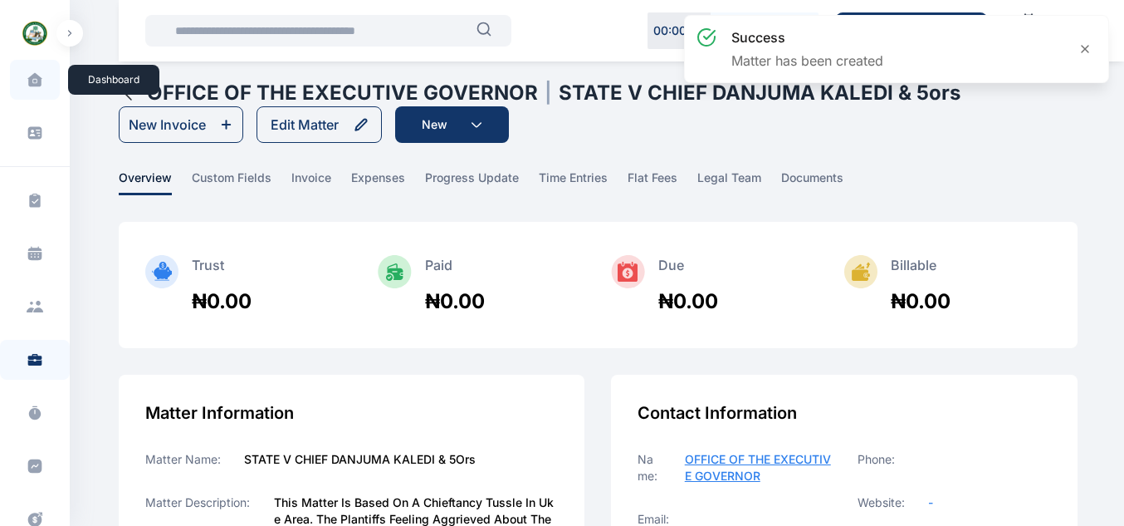  Describe the element at coordinates (807, 61) in the screenshot. I see `p: Matter has been created` at that location.